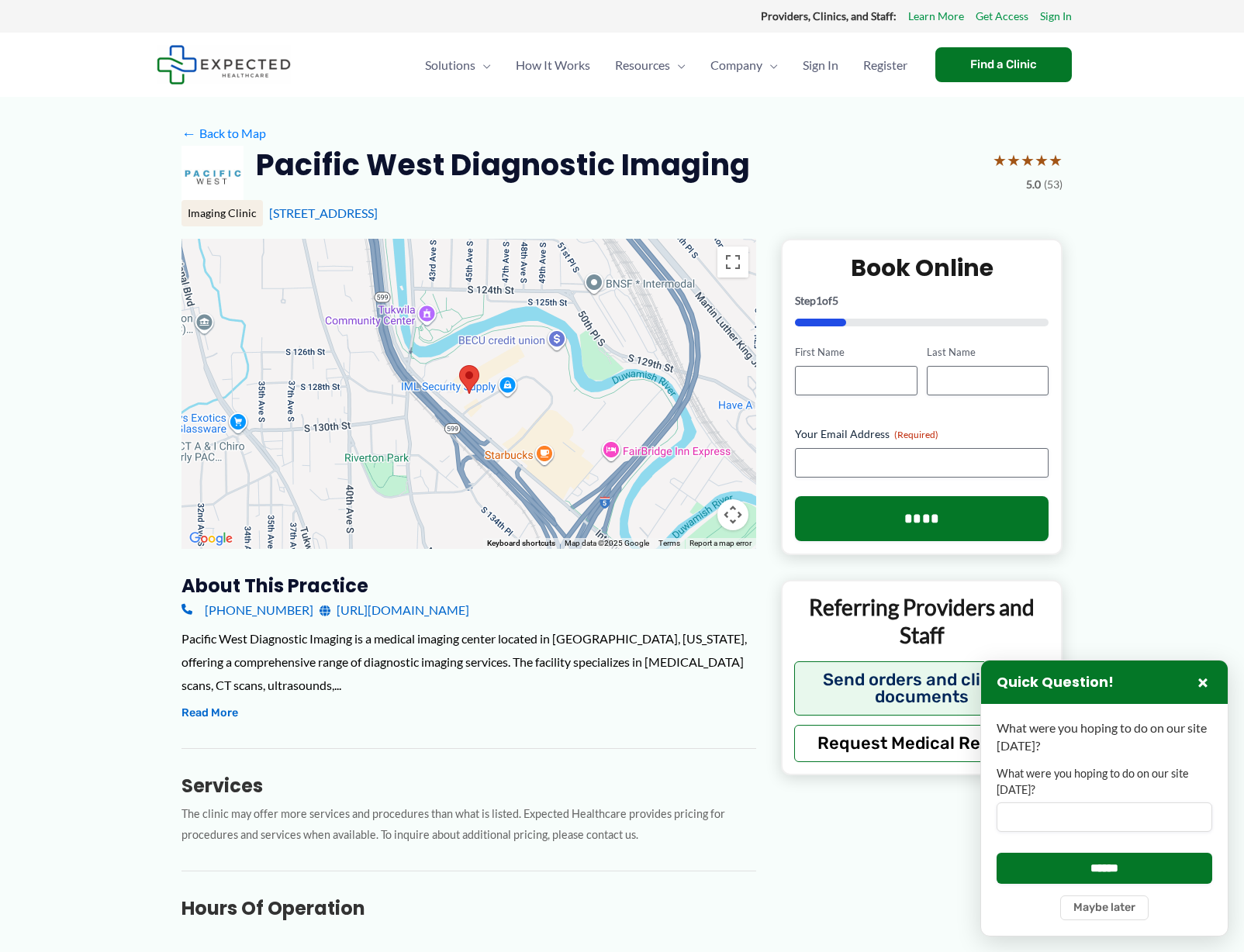 The height and width of the screenshot is (952, 1244). What do you see at coordinates (921, 301) in the screenshot?
I see `p: Step of` at bounding box center [921, 301].